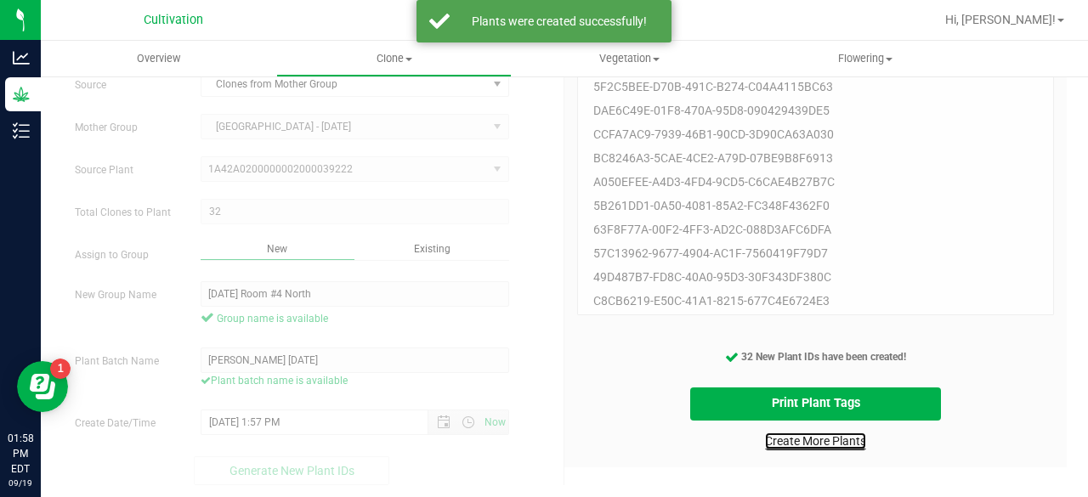  I want to click on a: Clone, so click(393, 59).